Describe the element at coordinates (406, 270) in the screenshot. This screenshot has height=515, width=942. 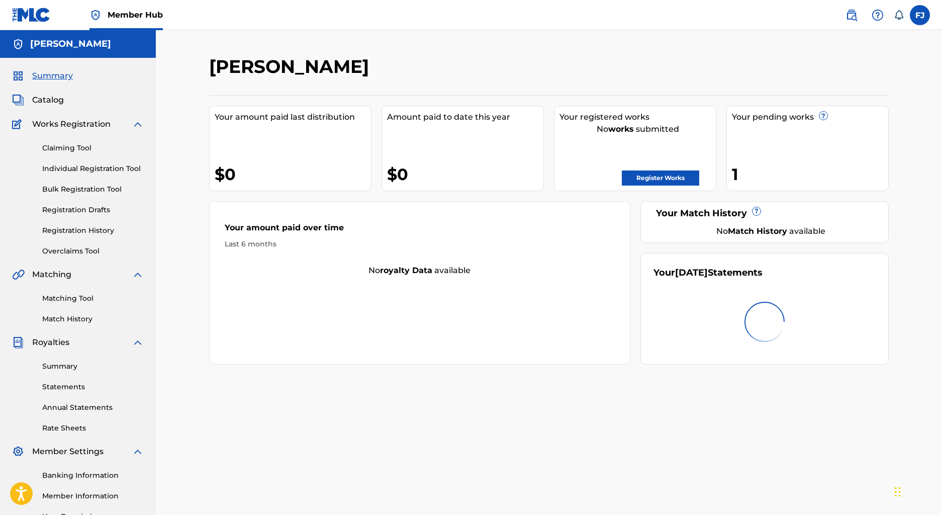
I see `strong: royalty data` at that location.